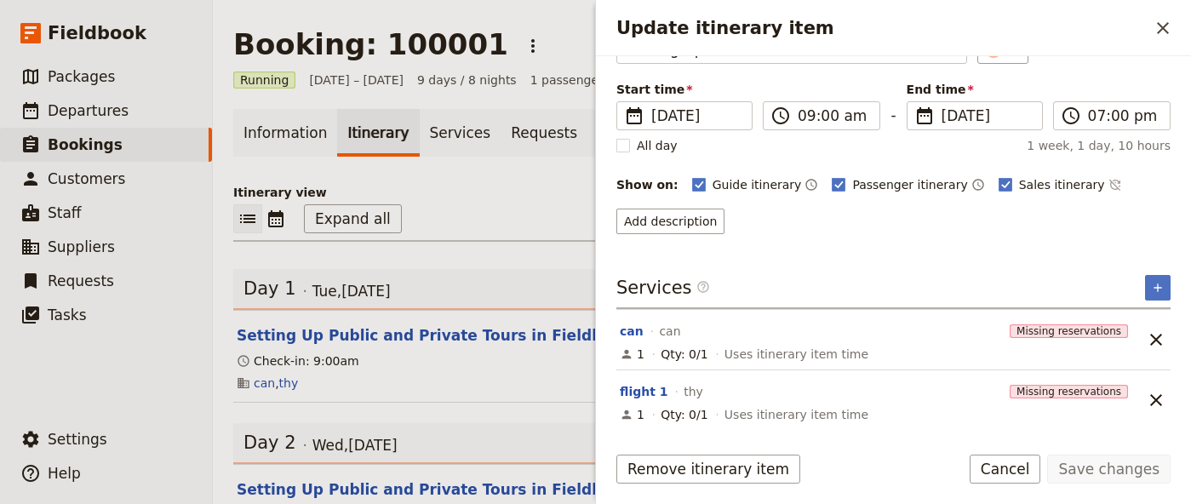  Describe the element at coordinates (88, 111) in the screenshot. I see `span: Departures` at that location.